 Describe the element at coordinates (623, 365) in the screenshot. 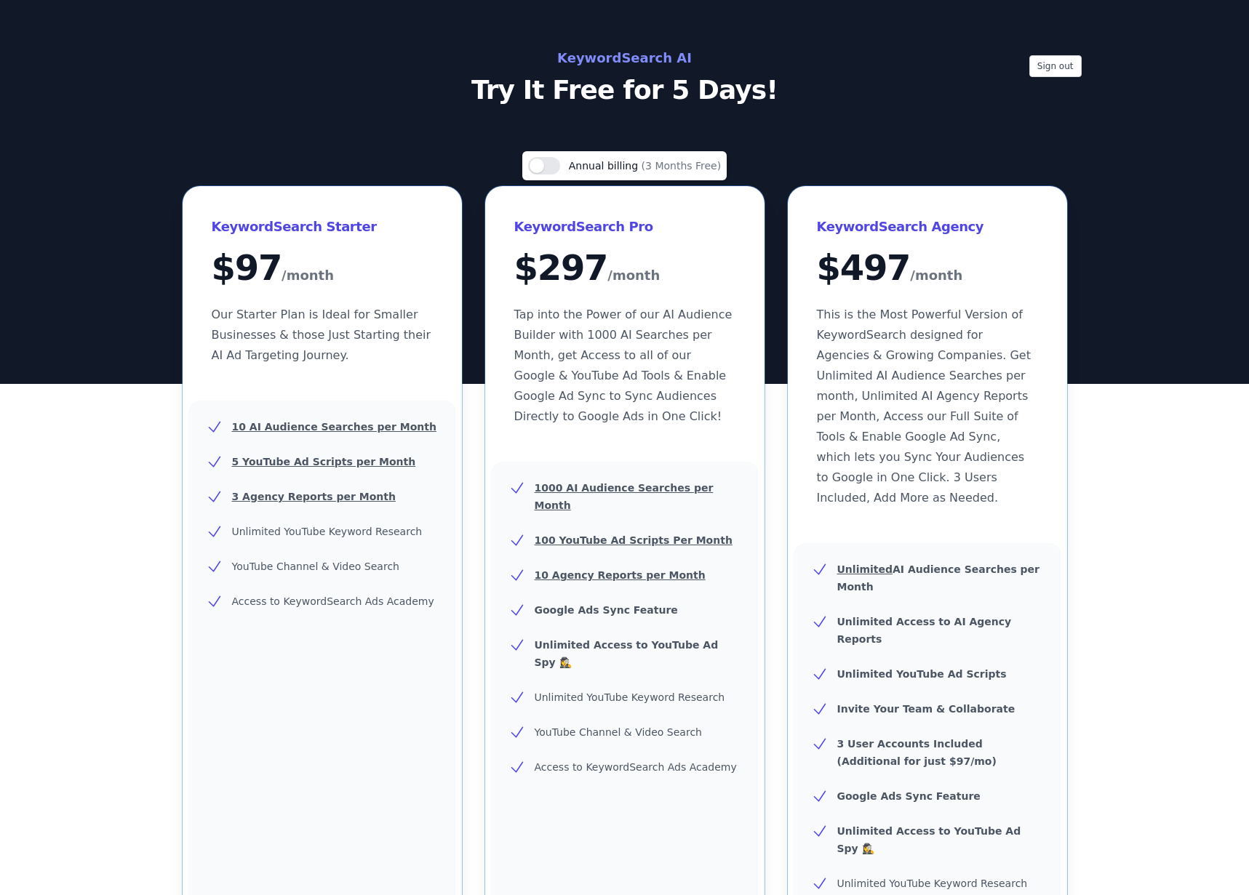

I see `span: Tap into the Power of our AI Audience Builder with 1000 AI Searches per Month, get Access to all ...` at that location.